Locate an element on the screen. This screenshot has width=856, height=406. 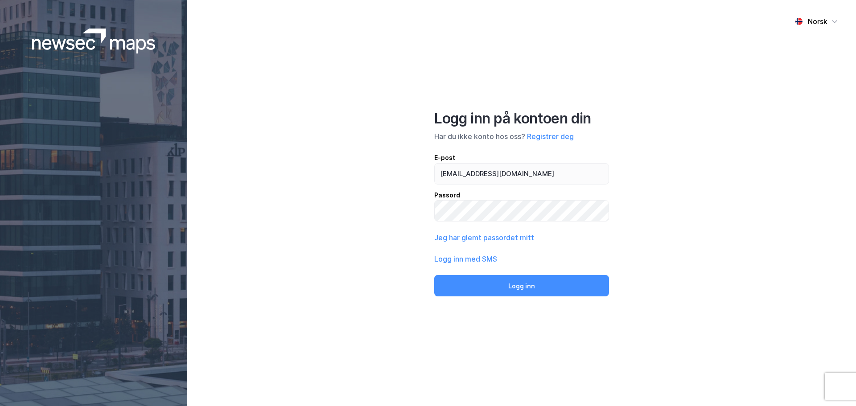
button: Registrer deg is located at coordinates (550, 136).